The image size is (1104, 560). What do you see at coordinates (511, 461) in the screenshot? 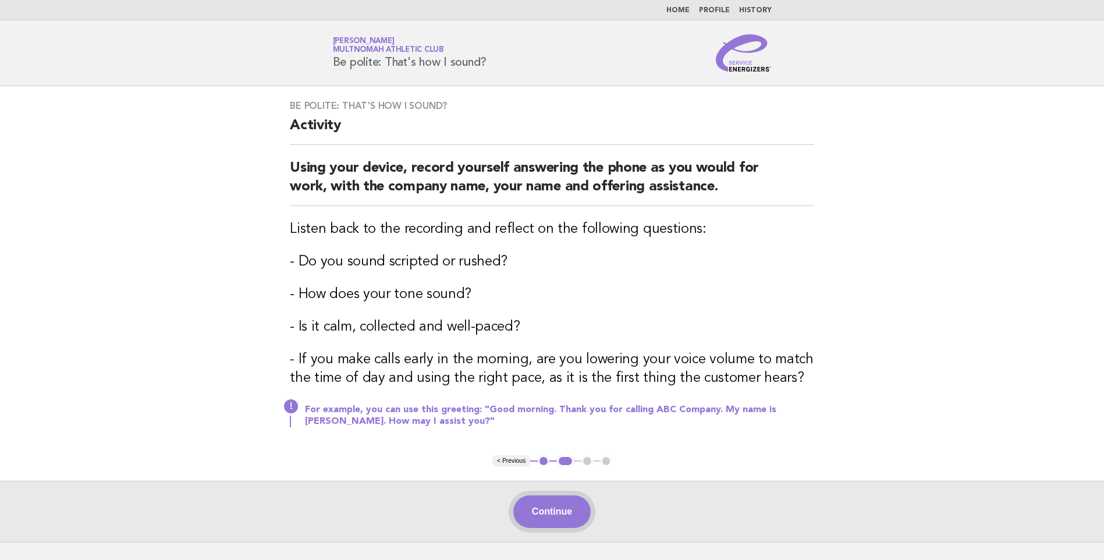
I see `button: < Previous` at bounding box center [511, 461].